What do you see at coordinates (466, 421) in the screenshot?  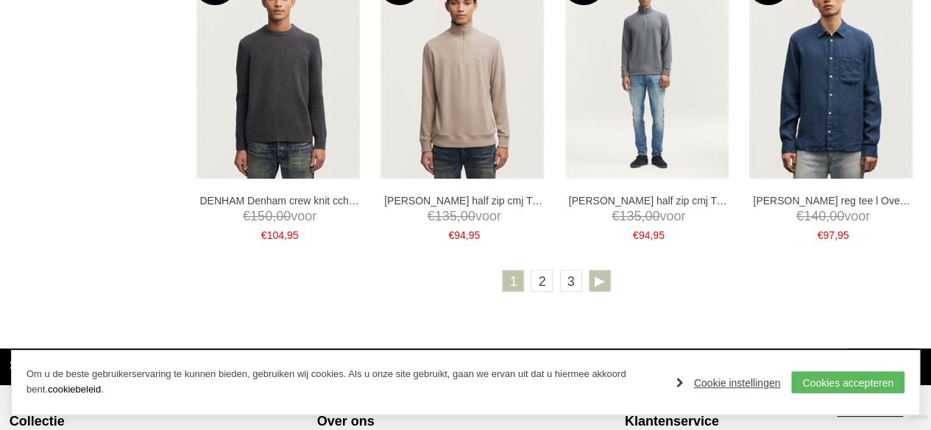 I see `div: Over ons` at bounding box center [466, 421].